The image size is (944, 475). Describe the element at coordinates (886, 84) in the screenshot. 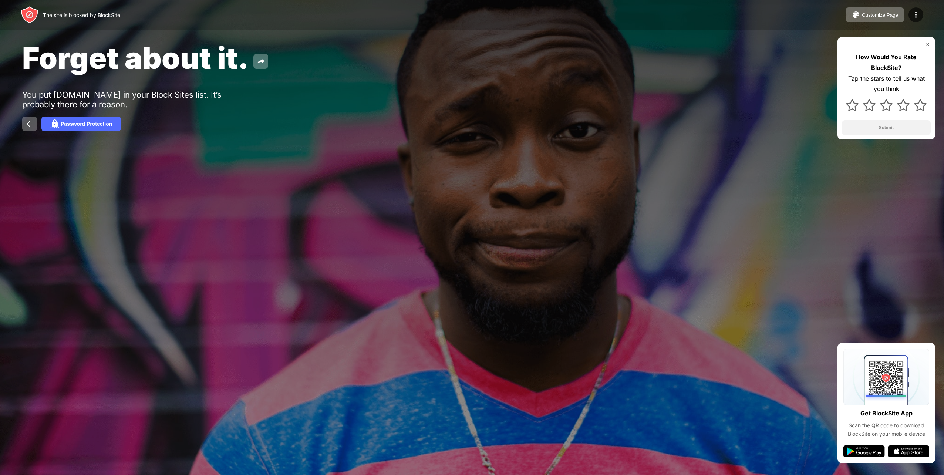

I see `div: Tap the stars to tell us what you think` at that location.